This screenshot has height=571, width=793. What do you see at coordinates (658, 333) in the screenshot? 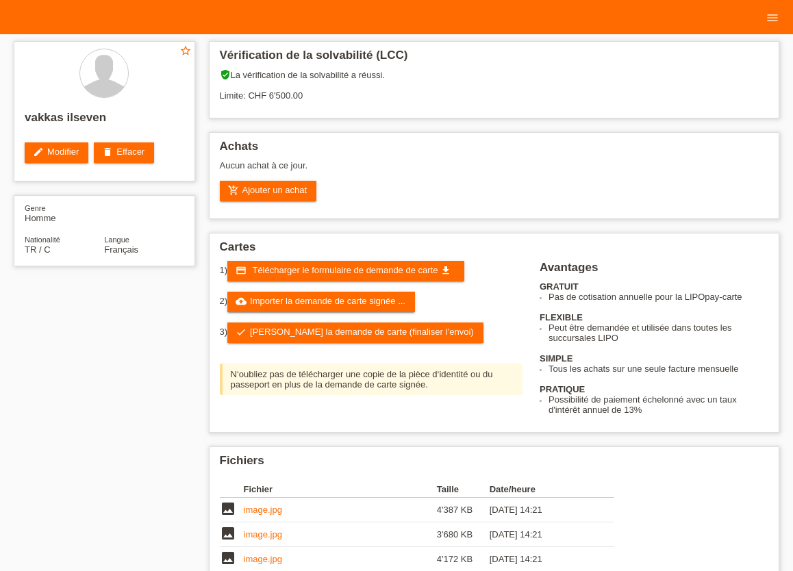
I see `li: Peut être demandée et utilisée dans toutes les succursales LIPO` at bounding box center [658, 333].